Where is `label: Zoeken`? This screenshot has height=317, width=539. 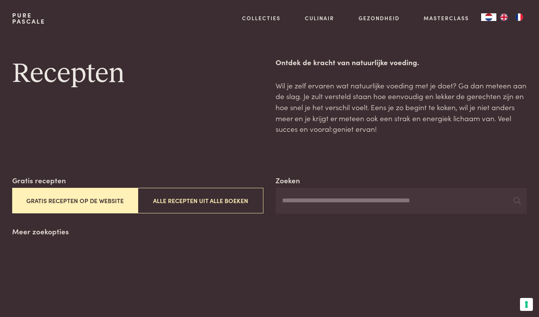 label: Zoeken is located at coordinates (288, 180).